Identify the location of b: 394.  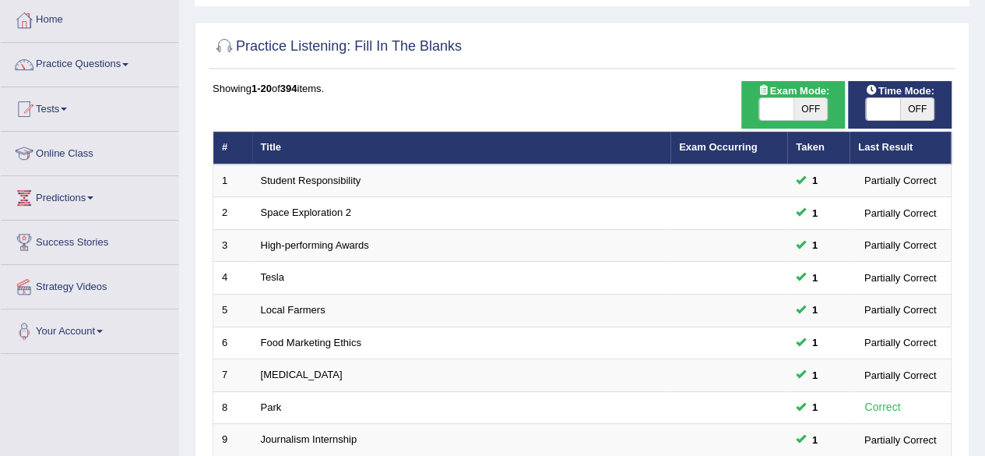
(289, 88).